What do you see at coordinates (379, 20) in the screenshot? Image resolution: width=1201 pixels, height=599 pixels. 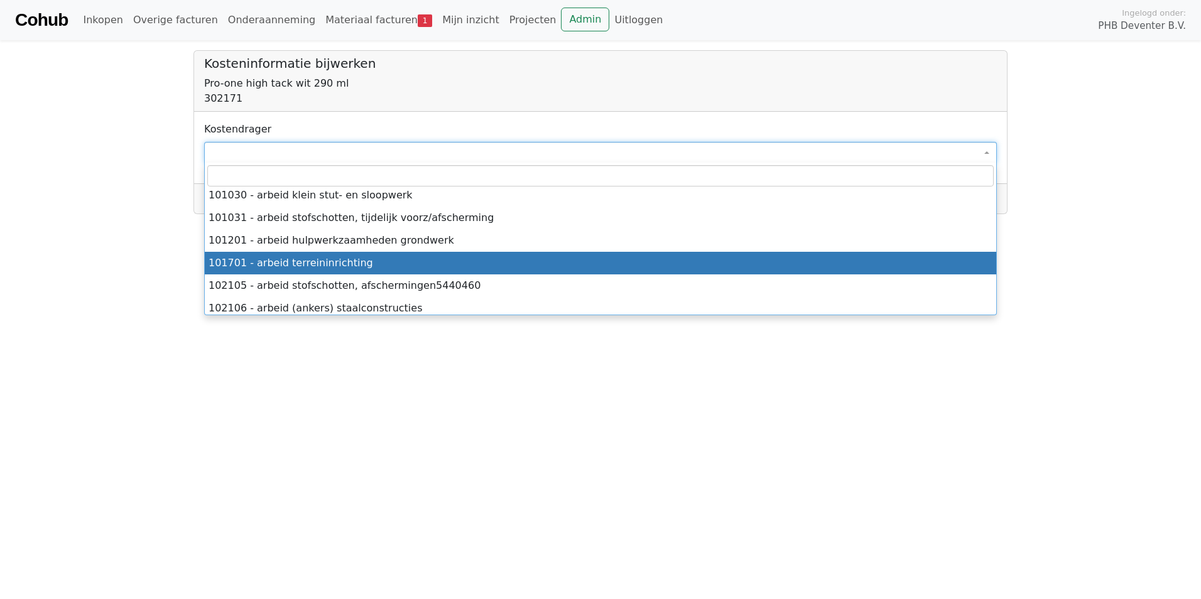 I see `a: Materiaal facturen1` at bounding box center [379, 20].